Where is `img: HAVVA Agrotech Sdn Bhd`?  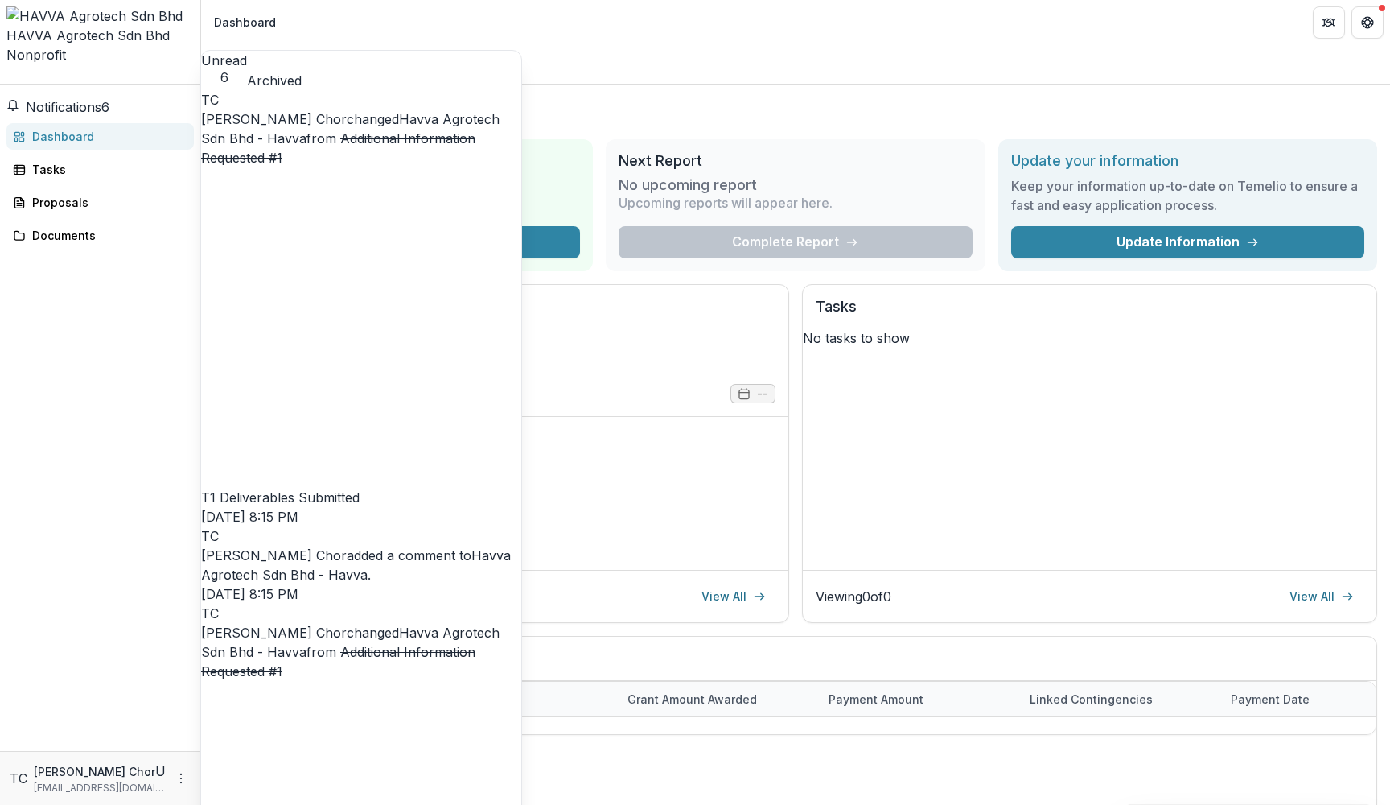 img: HAVVA Agrotech Sdn Bhd is located at coordinates (100, 16).